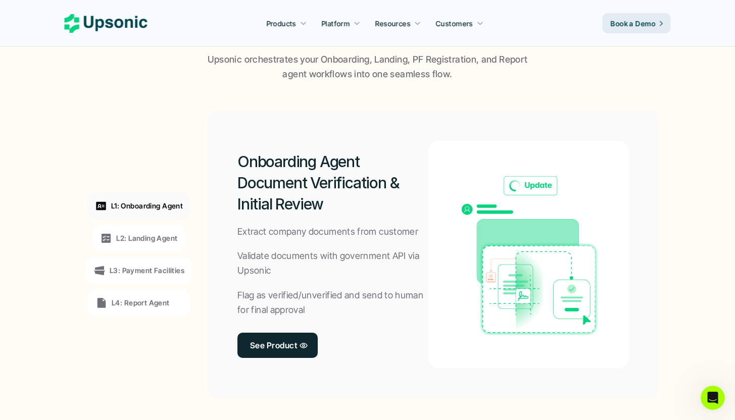 This screenshot has width=735, height=420. What do you see at coordinates (147, 206) in the screenshot?
I see `p: L1: Onboarding Agent` at bounding box center [147, 206].